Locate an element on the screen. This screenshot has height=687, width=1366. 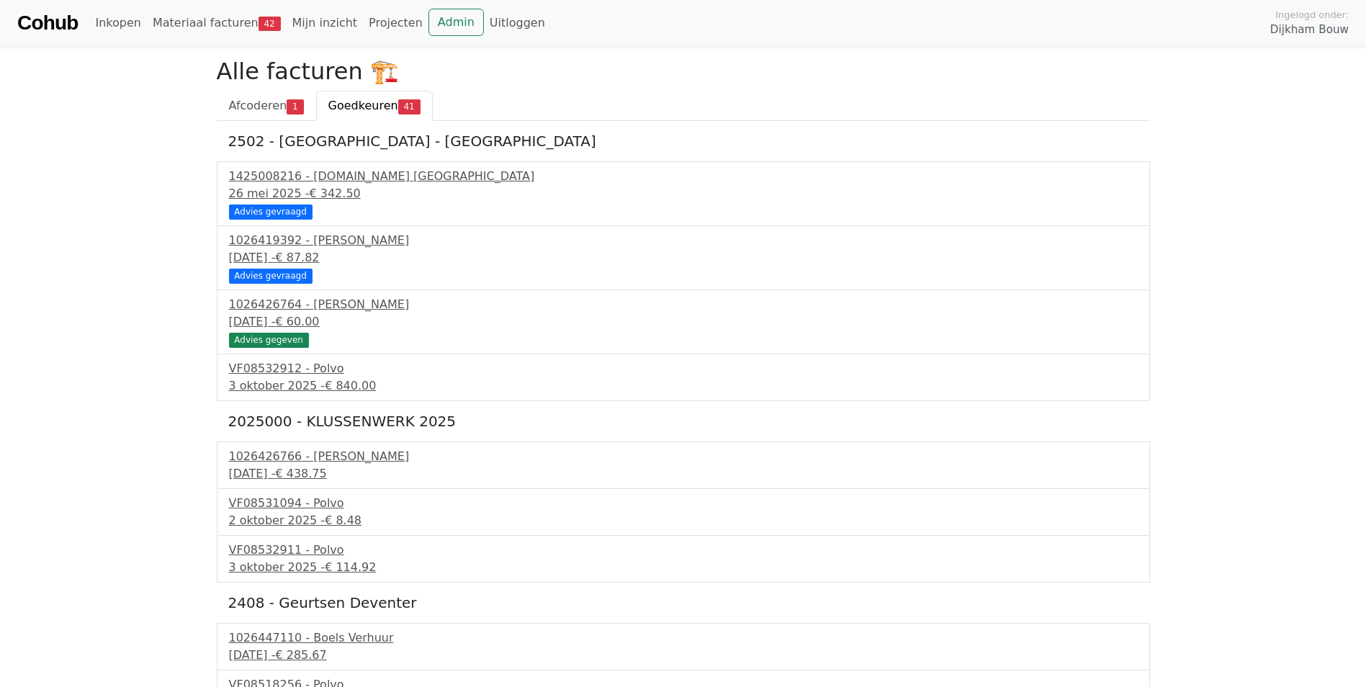
a: Materiaal facturen42 is located at coordinates (217, 23).